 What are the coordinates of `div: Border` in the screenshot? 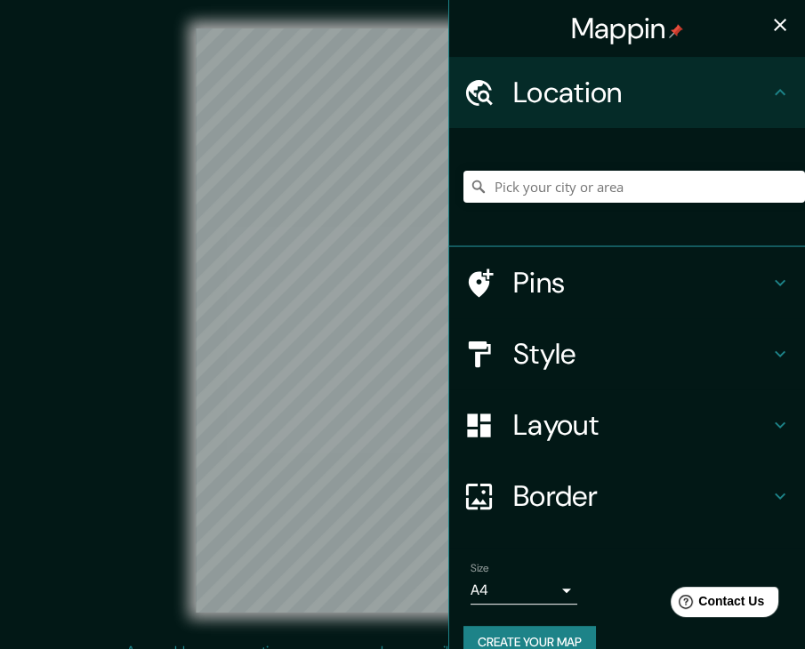 It's located at (627, 496).